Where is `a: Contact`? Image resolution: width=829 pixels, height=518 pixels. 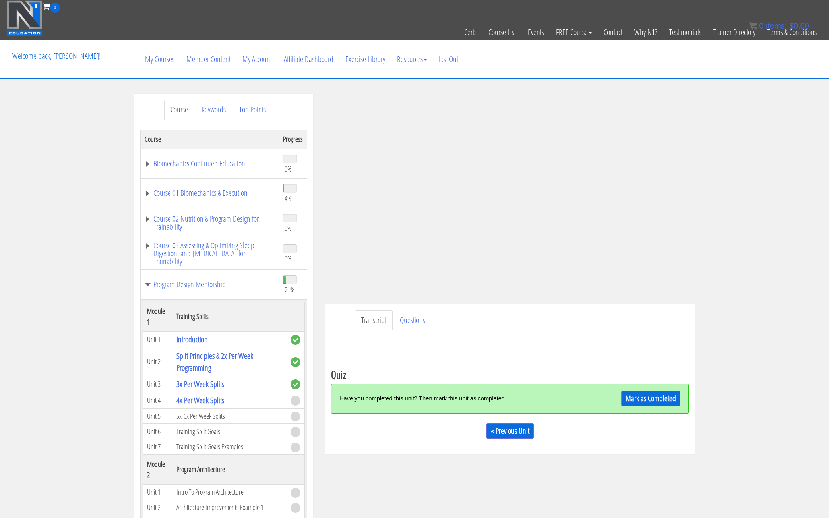 a: Contact is located at coordinates (613, 32).